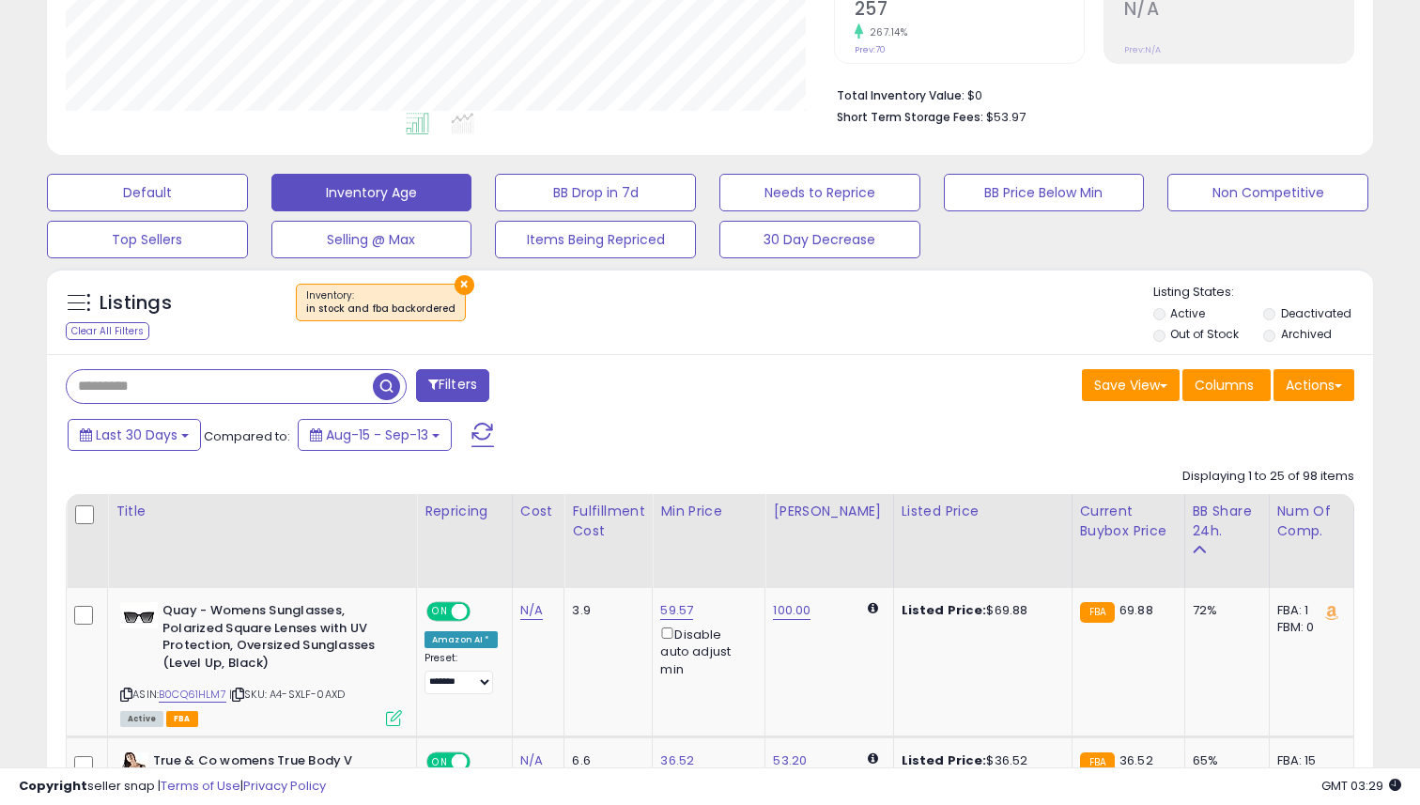 The image size is (1420, 805). What do you see at coordinates (676, 611) in the screenshot?
I see `a: 59.57` at bounding box center [676, 611].